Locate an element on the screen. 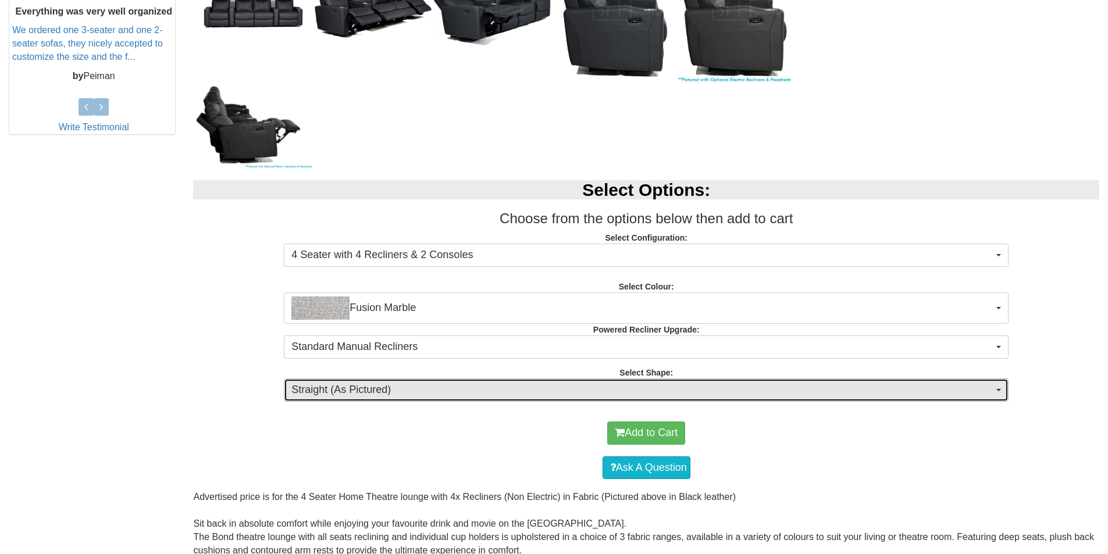 This screenshot has width=1108, height=554. button: Add to Cart is located at coordinates (646, 433).